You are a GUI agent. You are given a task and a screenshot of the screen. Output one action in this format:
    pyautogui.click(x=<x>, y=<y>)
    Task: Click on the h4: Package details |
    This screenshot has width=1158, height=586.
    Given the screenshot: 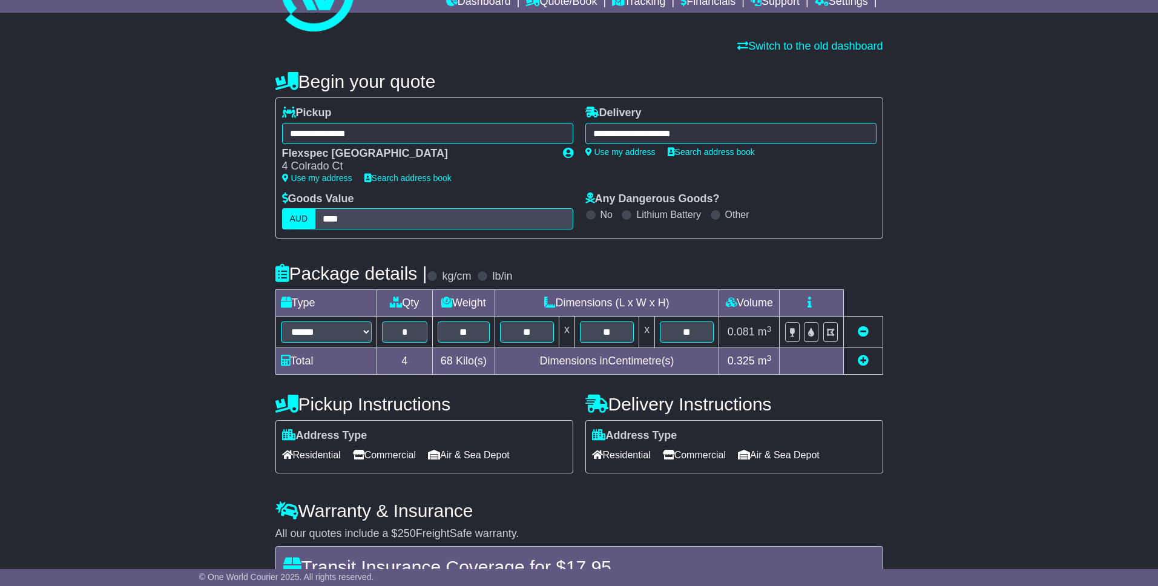 What is the action you would take?
    pyautogui.click(x=351, y=273)
    